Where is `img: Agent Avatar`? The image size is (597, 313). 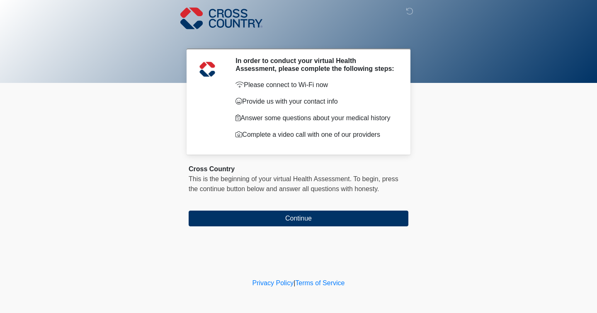
img: Agent Avatar is located at coordinates (207, 69).